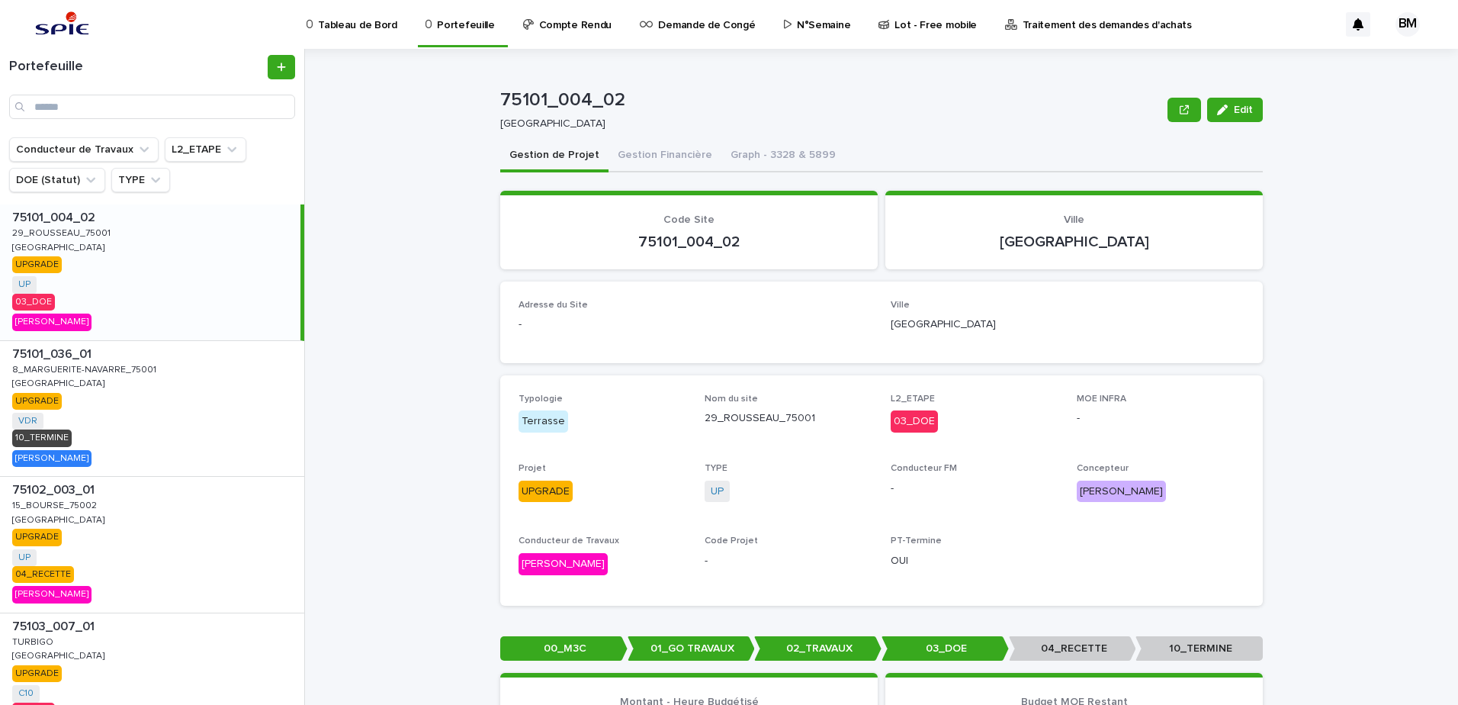  Describe the element at coordinates (57, 180) in the screenshot. I see `button: DOE (Statut)` at that location.